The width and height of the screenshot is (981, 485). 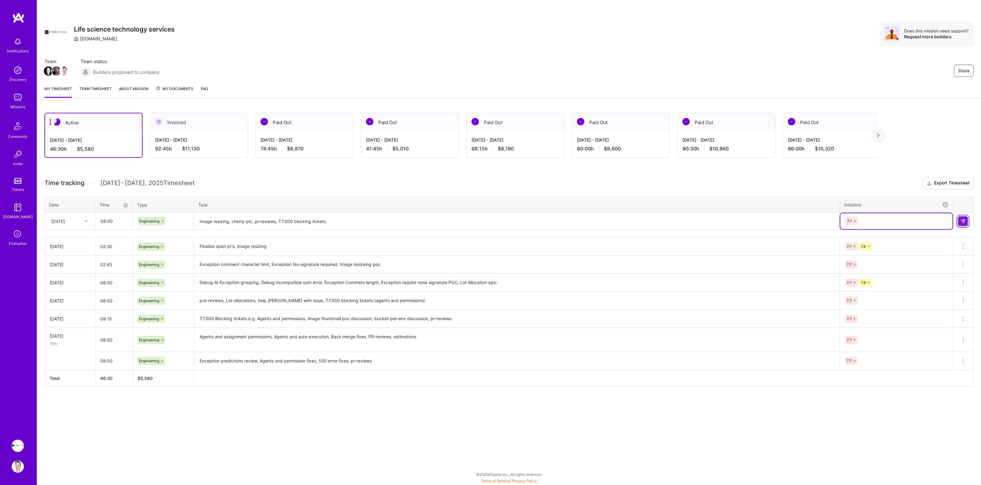 What do you see at coordinates (114, 378) in the screenshot?
I see `th: 46:30` at bounding box center [114, 378].